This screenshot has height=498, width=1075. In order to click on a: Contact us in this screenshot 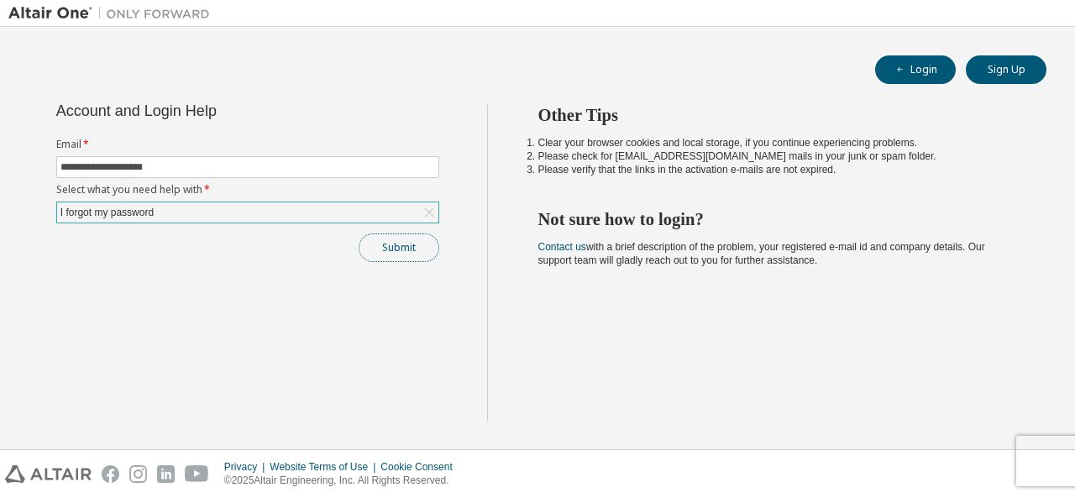, I will do `click(562, 247)`.